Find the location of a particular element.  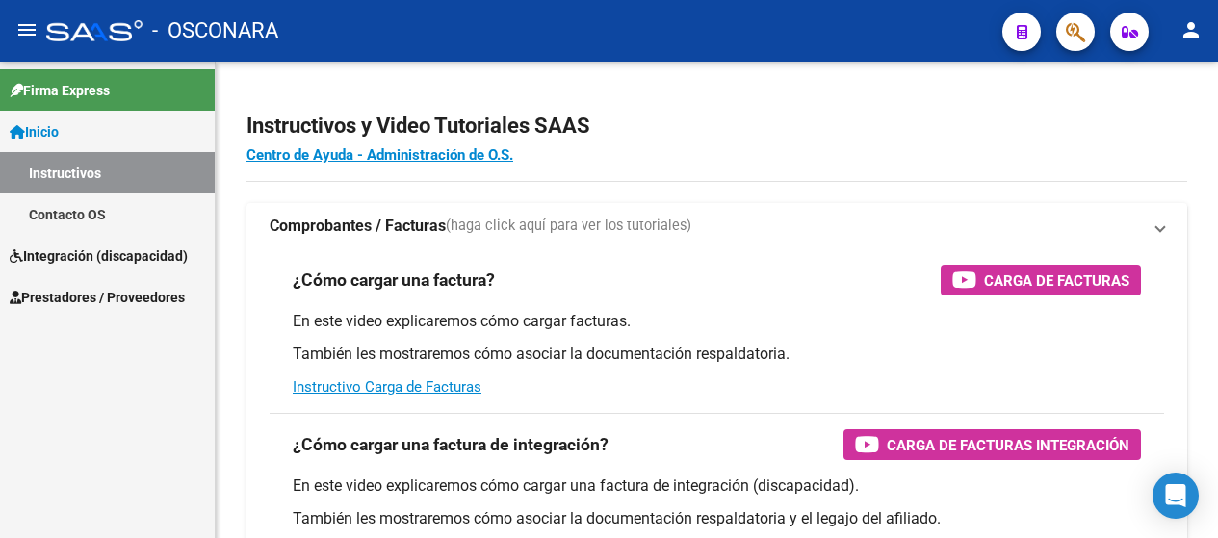

span: Integración (discapacidad) is located at coordinates (98, 256).